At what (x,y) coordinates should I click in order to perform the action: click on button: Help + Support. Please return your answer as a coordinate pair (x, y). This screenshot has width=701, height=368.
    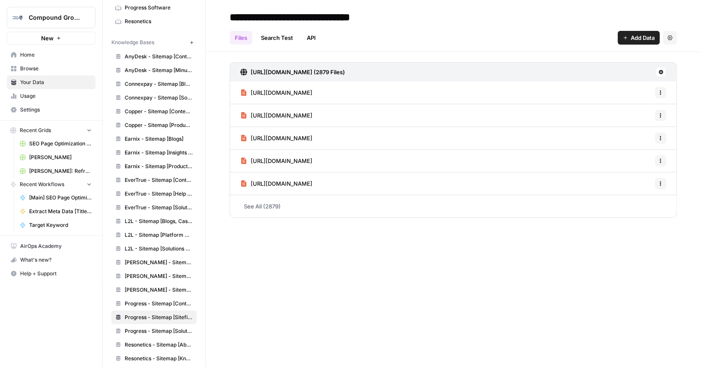
    Looking at the image, I should click on (51, 273).